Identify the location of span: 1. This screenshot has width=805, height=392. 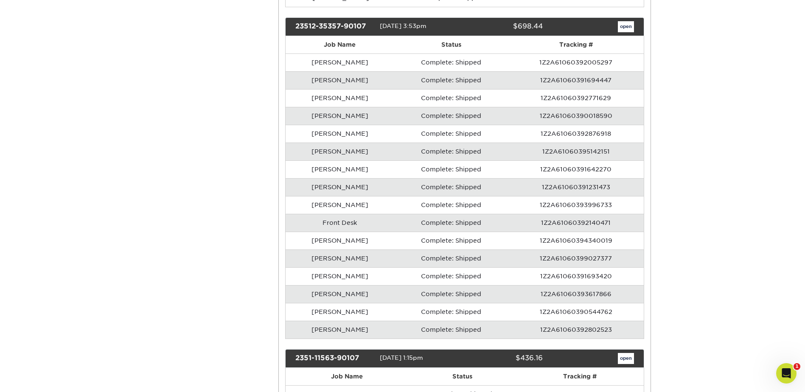
(797, 367).